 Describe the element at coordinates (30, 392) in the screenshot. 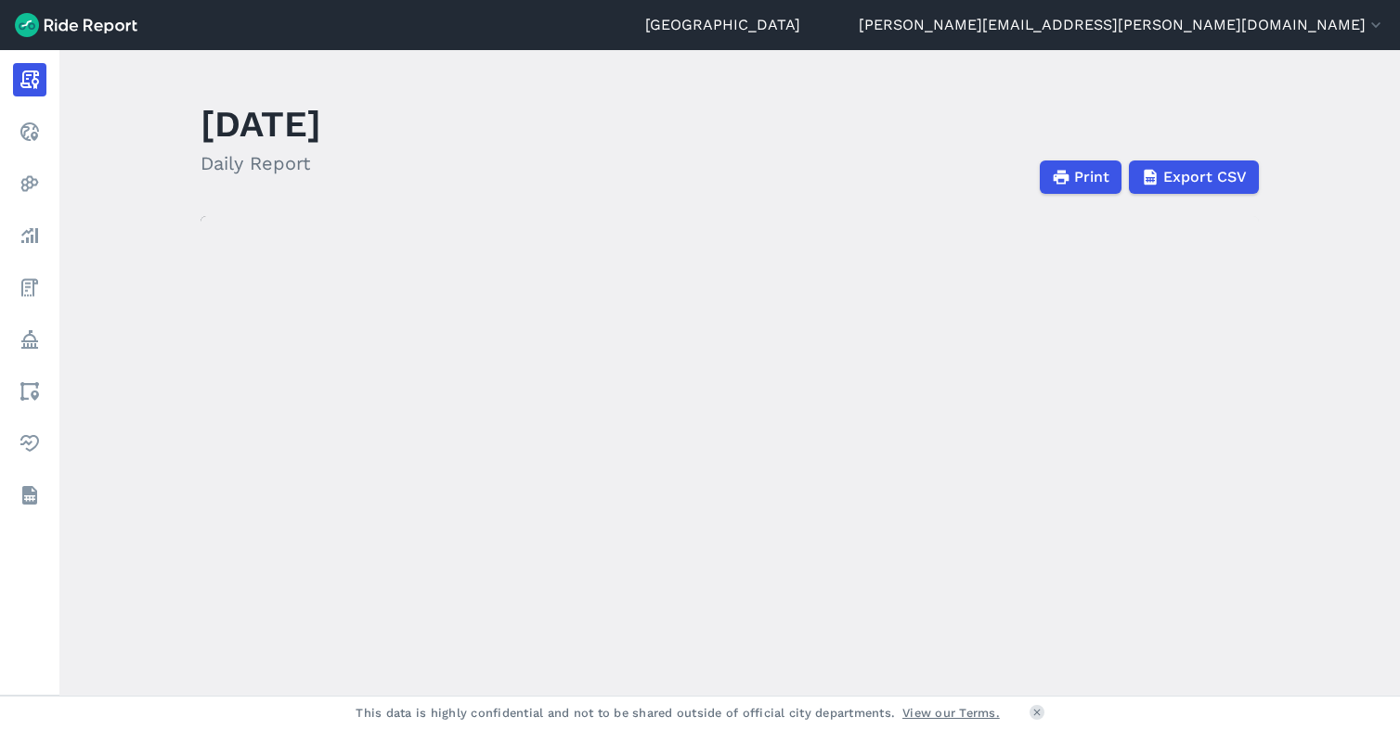

I see `a: Areas` at that location.